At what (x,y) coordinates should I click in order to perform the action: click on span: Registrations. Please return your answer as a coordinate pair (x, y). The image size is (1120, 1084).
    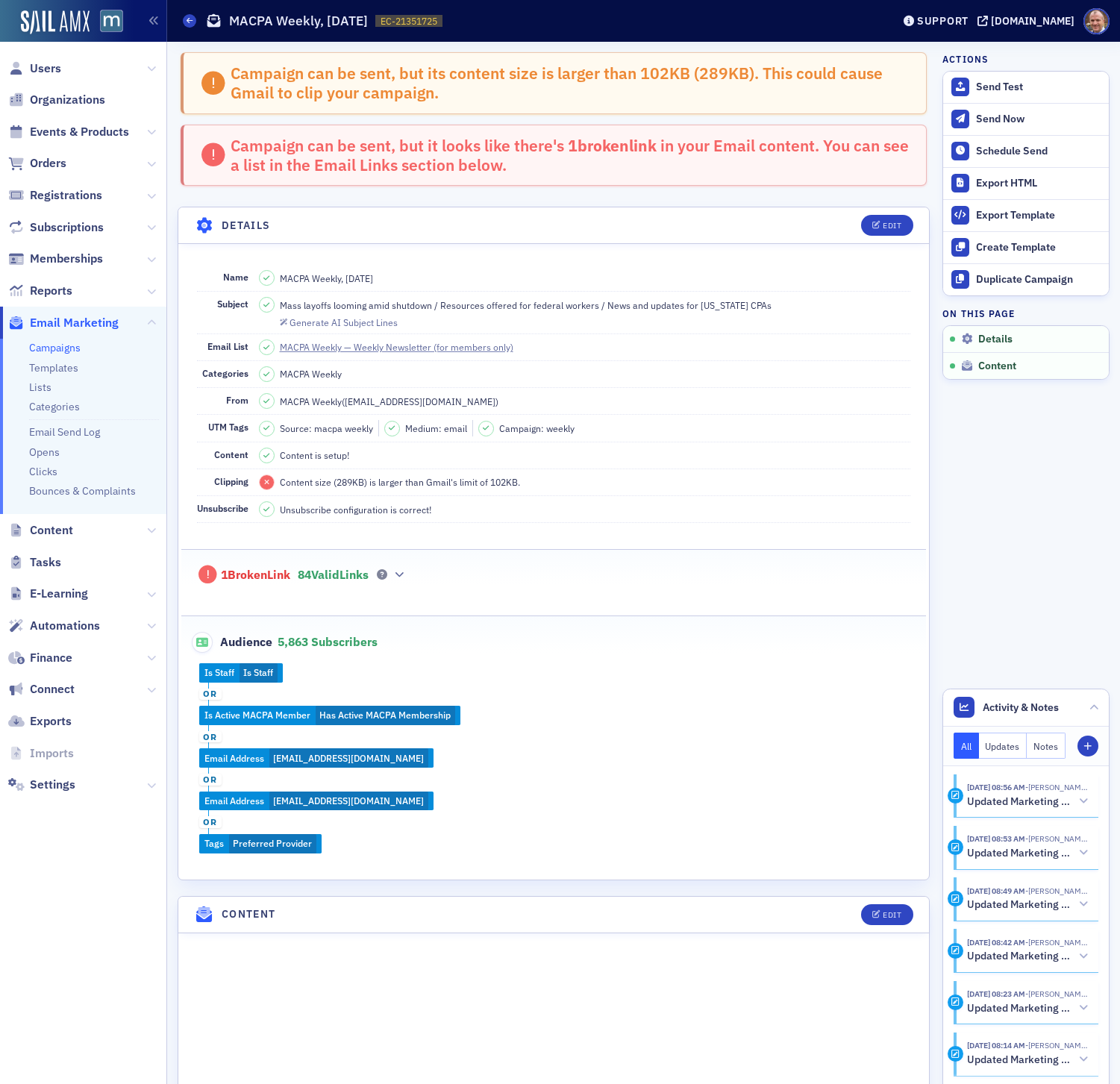
    Looking at the image, I should click on (66, 196).